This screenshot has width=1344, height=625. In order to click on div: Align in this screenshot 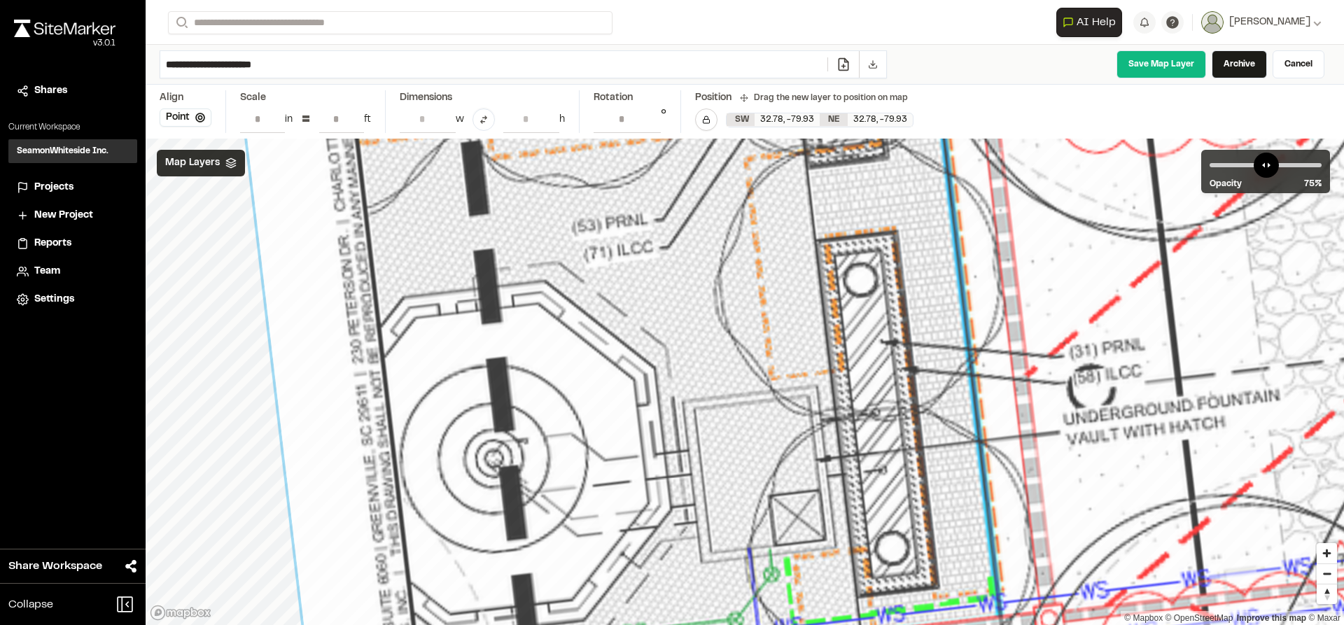, I will do `click(186, 98)`.